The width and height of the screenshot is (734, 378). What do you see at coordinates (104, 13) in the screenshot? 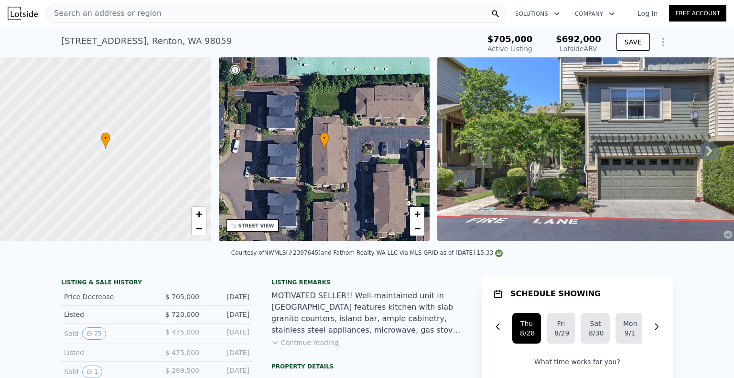
I see `span: Search an address or region` at bounding box center [104, 13].